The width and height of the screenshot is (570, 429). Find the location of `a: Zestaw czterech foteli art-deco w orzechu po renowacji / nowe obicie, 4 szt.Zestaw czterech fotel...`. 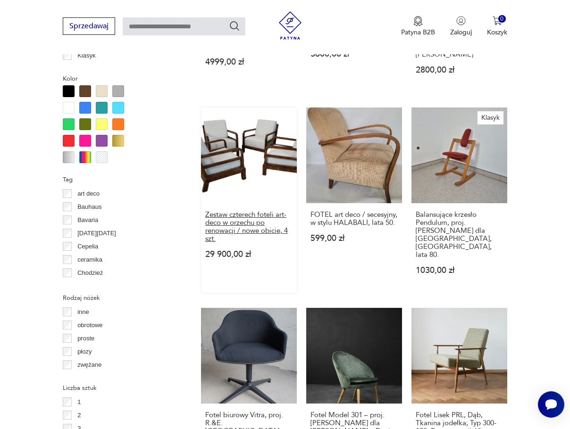

a: Zestaw czterech foteli art-deco w orzechu po renowacji / nowe obicie, 4 szt.Zestaw czterech fotel... is located at coordinates (249, 200).